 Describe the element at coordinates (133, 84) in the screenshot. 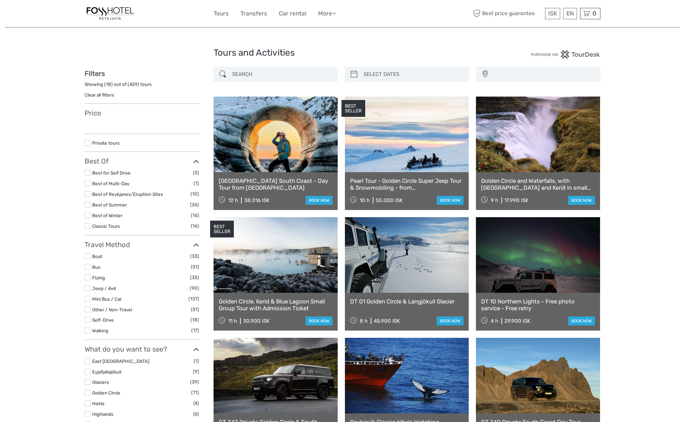

I see `label: 429` at that location.